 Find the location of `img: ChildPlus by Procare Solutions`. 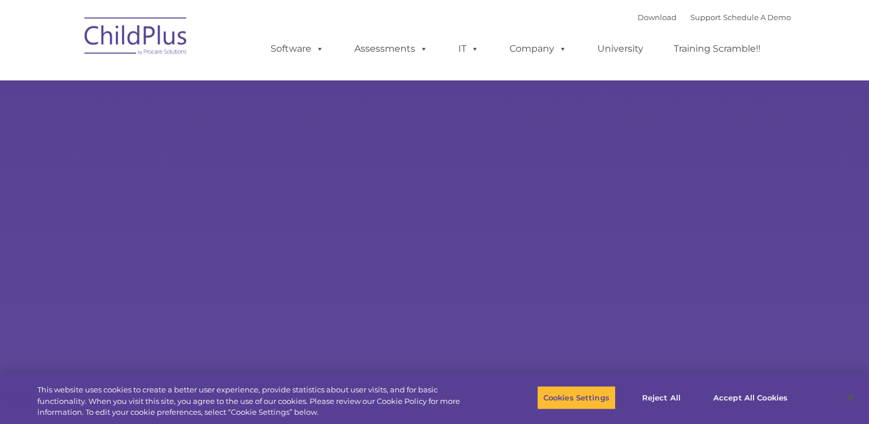

img: ChildPlus by Procare Solutions is located at coordinates (136, 38).